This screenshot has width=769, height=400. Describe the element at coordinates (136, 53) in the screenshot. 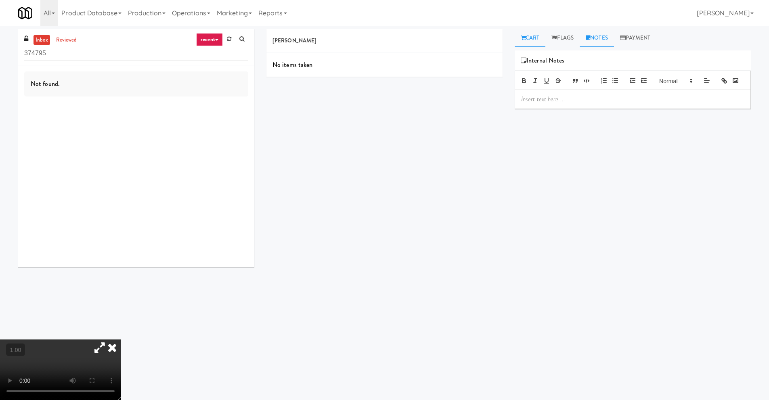

I see `input: Search vision orders` at that location.